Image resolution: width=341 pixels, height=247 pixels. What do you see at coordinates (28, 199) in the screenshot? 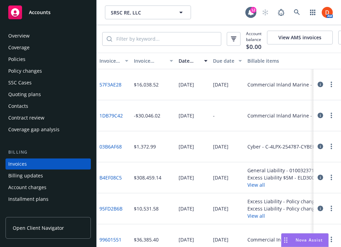
I see `div: Installment plans` at bounding box center [28, 199].